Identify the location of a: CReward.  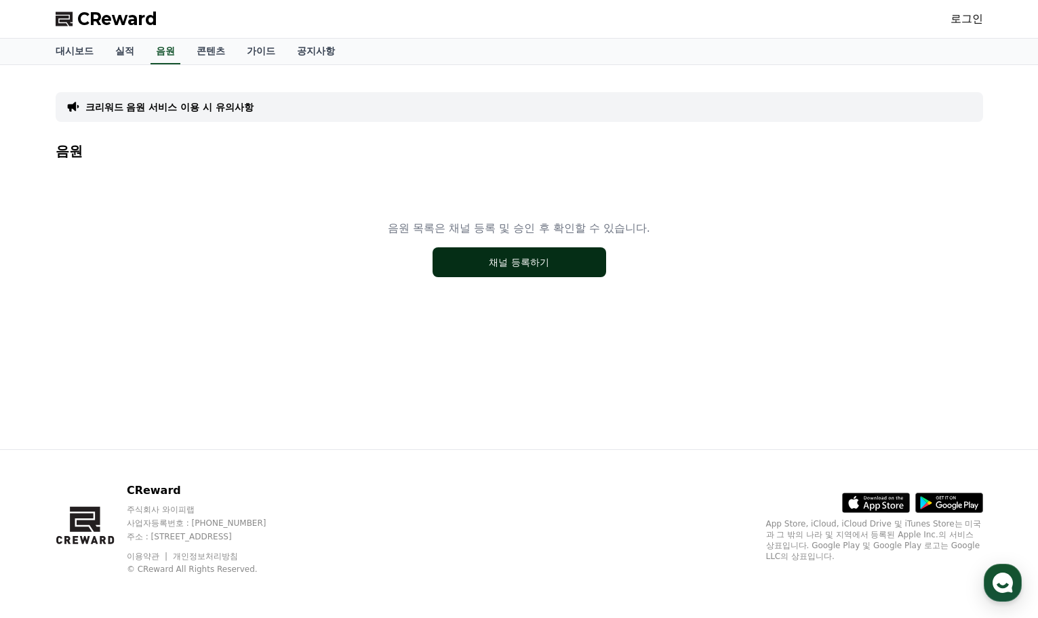
(106, 19).